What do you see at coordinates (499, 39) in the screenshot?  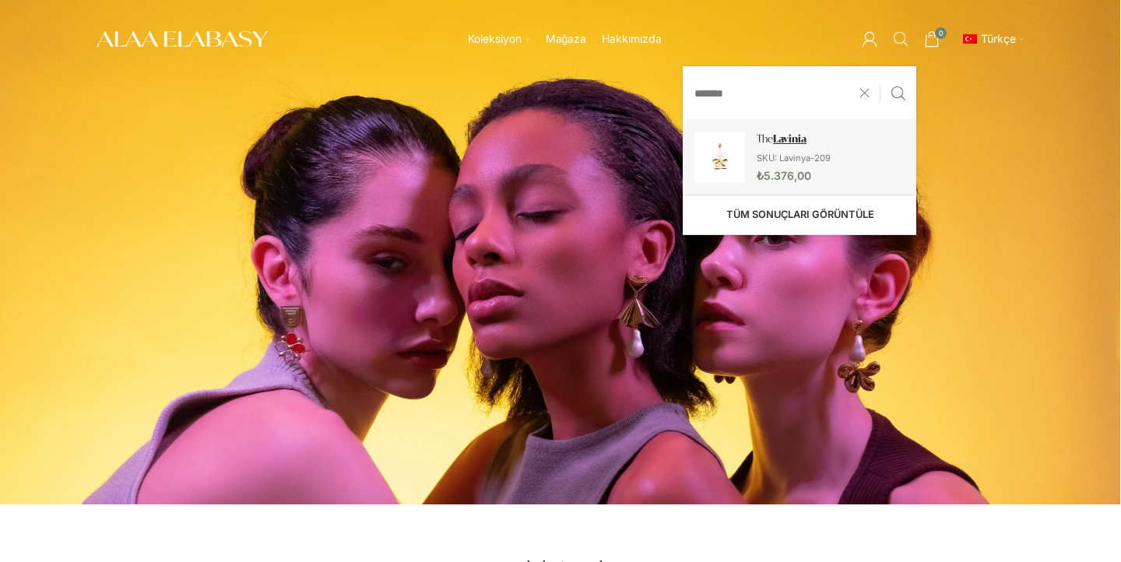 I see `a: Koleksiyon` at bounding box center [499, 39].